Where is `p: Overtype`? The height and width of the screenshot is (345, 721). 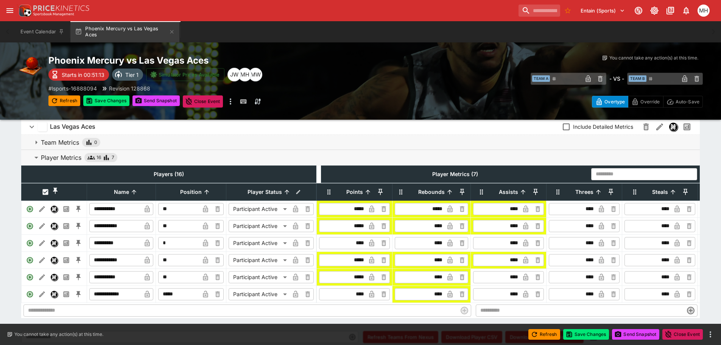
p: Overtype is located at coordinates (615, 101).